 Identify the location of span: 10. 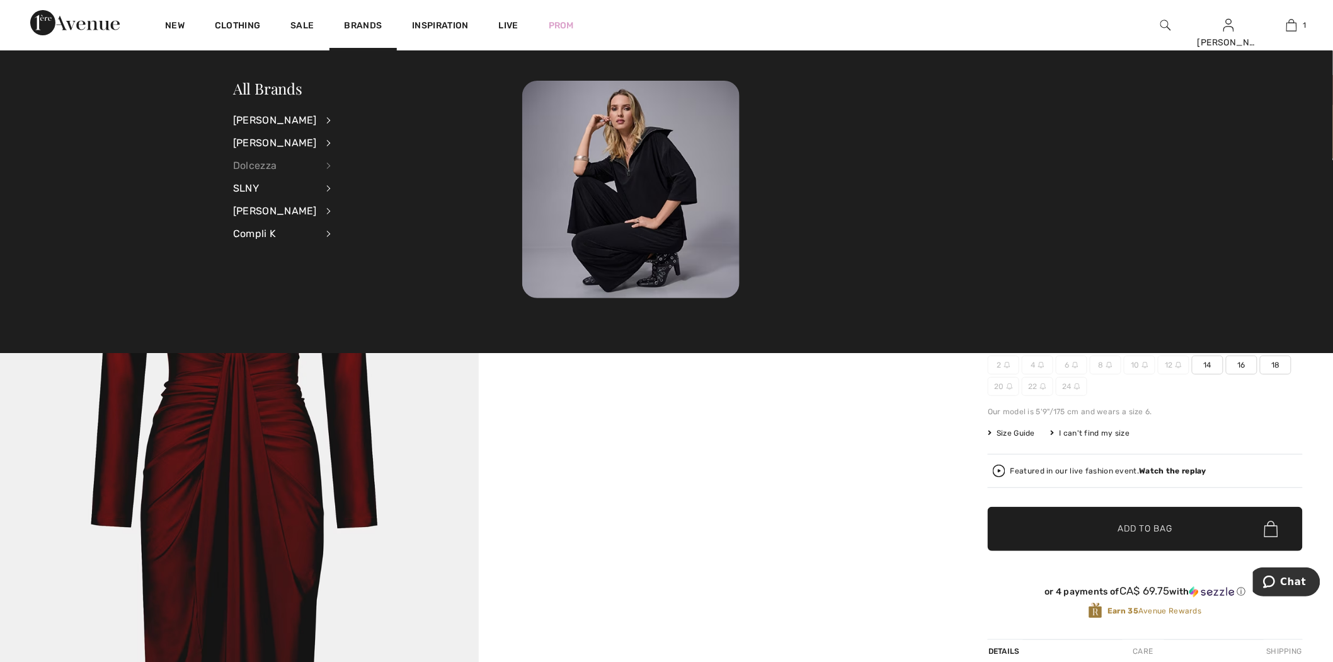
(1140, 365).